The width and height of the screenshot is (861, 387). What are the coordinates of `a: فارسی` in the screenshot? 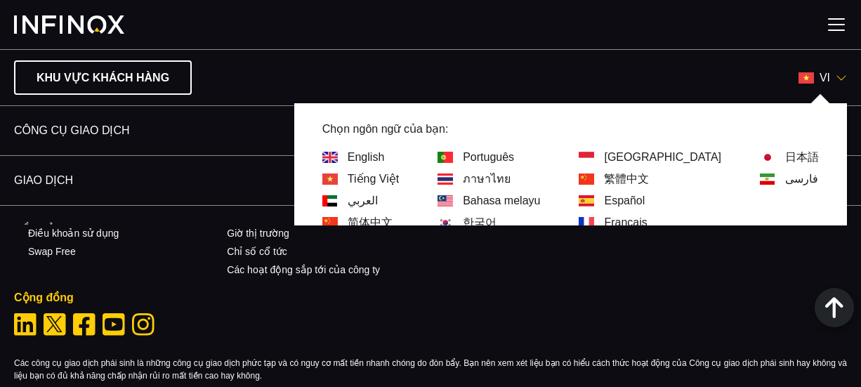 It's located at (801, 179).